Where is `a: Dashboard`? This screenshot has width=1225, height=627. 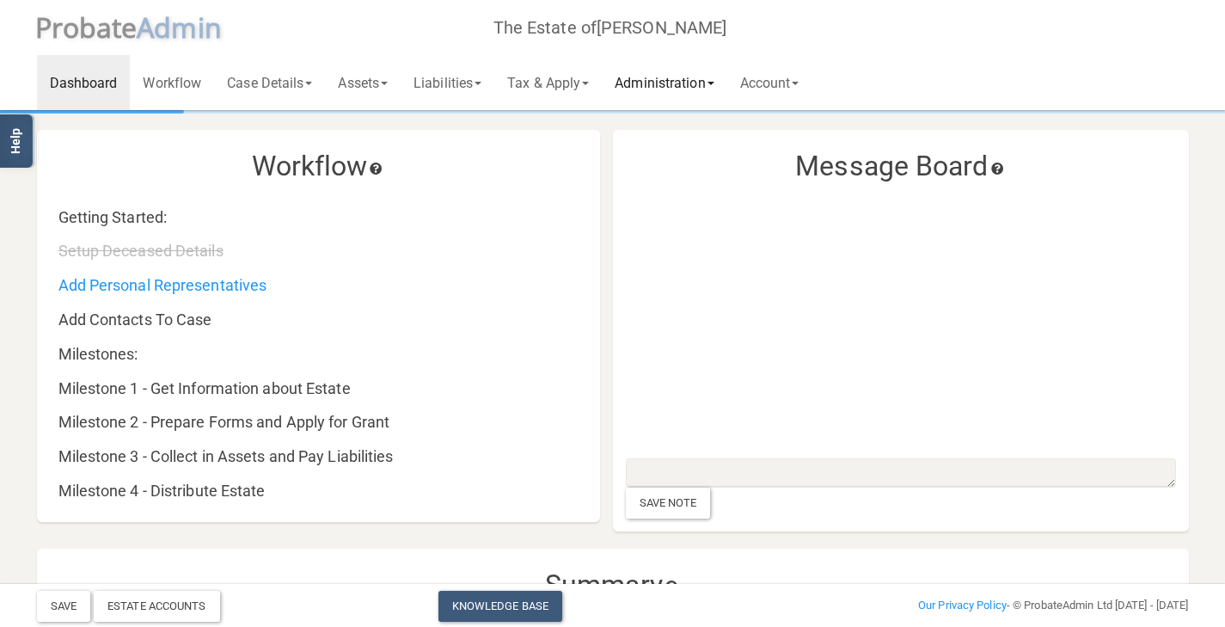
a: Dashboard is located at coordinates (83, 83).